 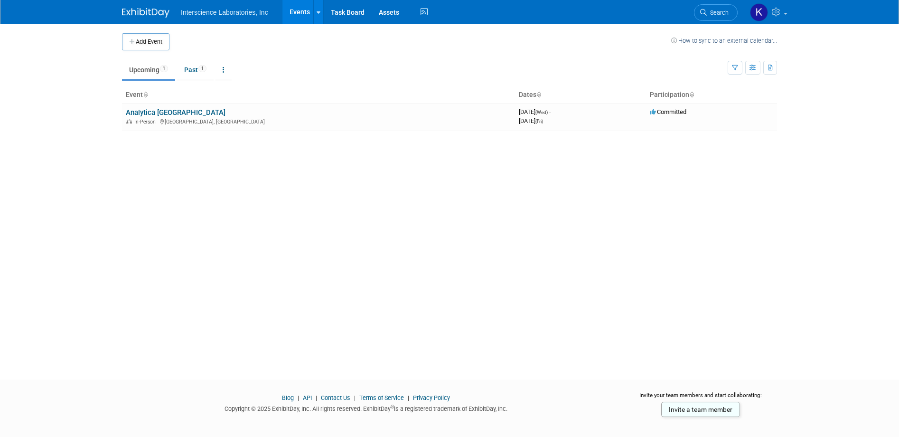 What do you see at coordinates (724, 40) in the screenshot?
I see `a: How to sync to an external calendar...` at bounding box center [724, 40].